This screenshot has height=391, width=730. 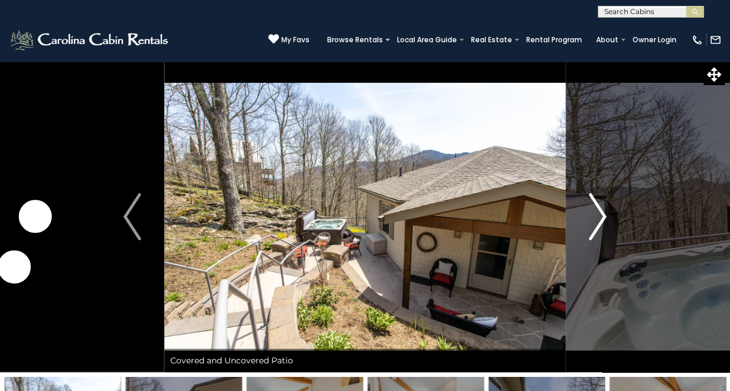 I want to click on img: phone-regular-white.png, so click(x=697, y=40).